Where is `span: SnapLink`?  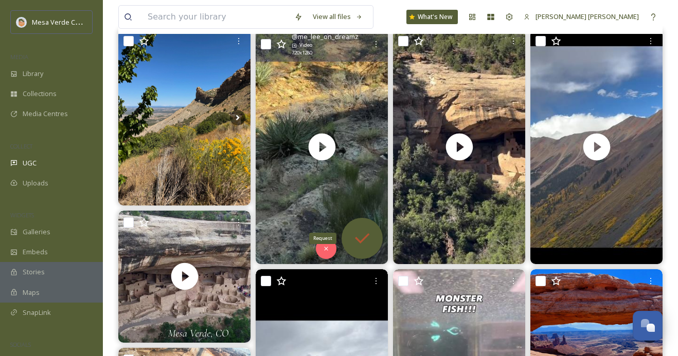 span: SnapLink is located at coordinates (37, 313).